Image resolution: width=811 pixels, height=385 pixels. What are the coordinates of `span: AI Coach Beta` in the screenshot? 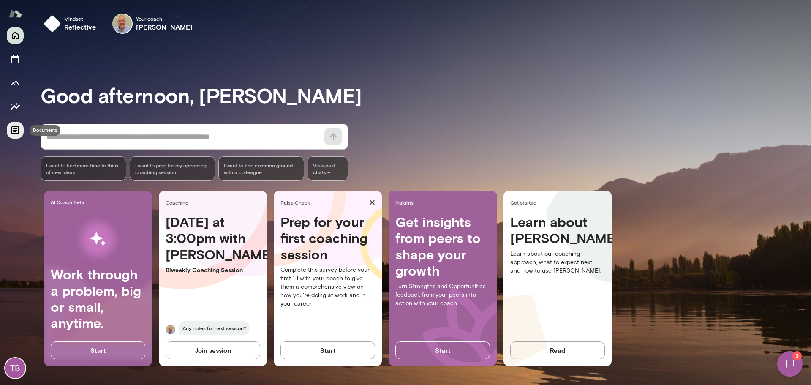 It's located at (100, 202).